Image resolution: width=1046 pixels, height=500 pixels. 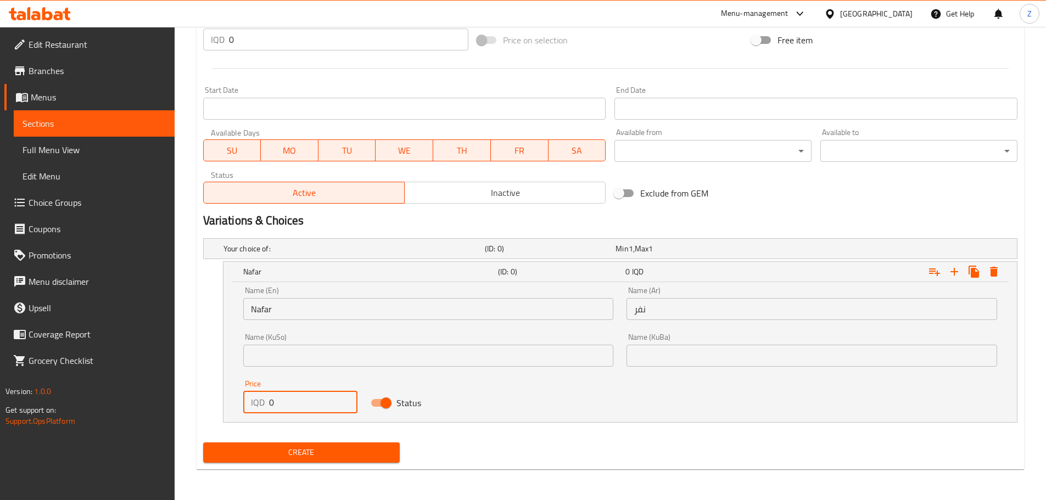 What do you see at coordinates (577, 150) in the screenshot?
I see `button: SA` at bounding box center [577, 150].